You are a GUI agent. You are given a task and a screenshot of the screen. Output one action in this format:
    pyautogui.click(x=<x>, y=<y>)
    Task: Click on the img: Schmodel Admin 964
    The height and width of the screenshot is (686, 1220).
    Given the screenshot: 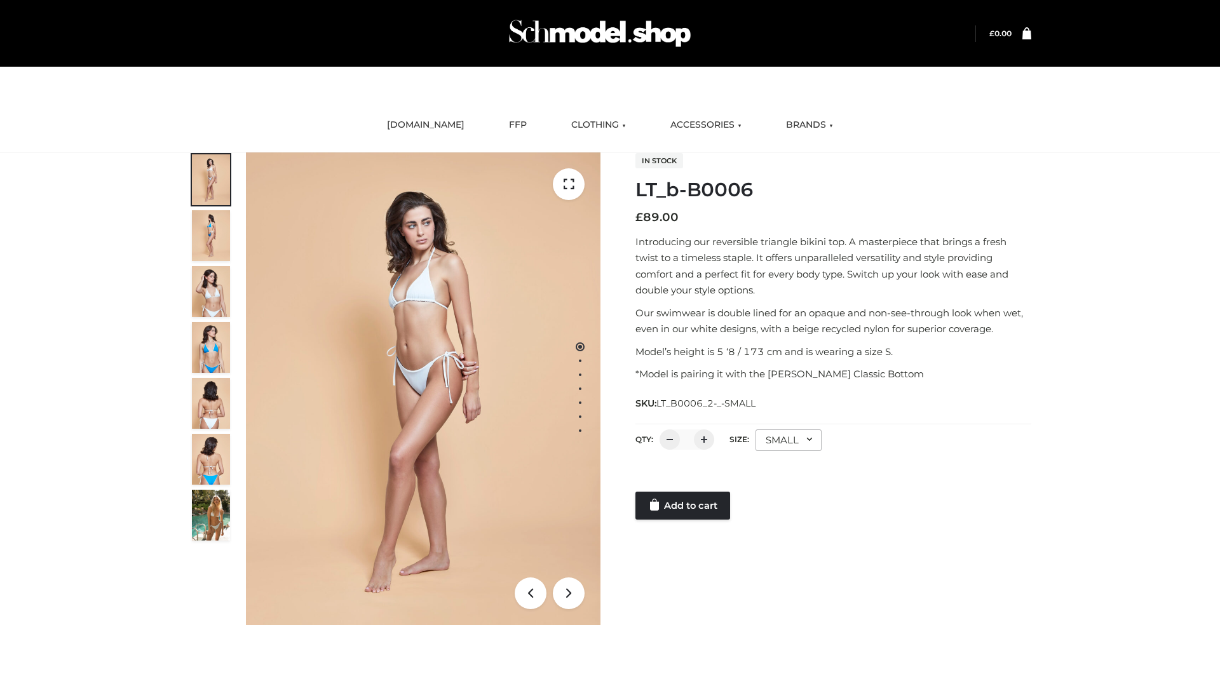 What is the action you would take?
    pyautogui.click(x=600, y=33)
    